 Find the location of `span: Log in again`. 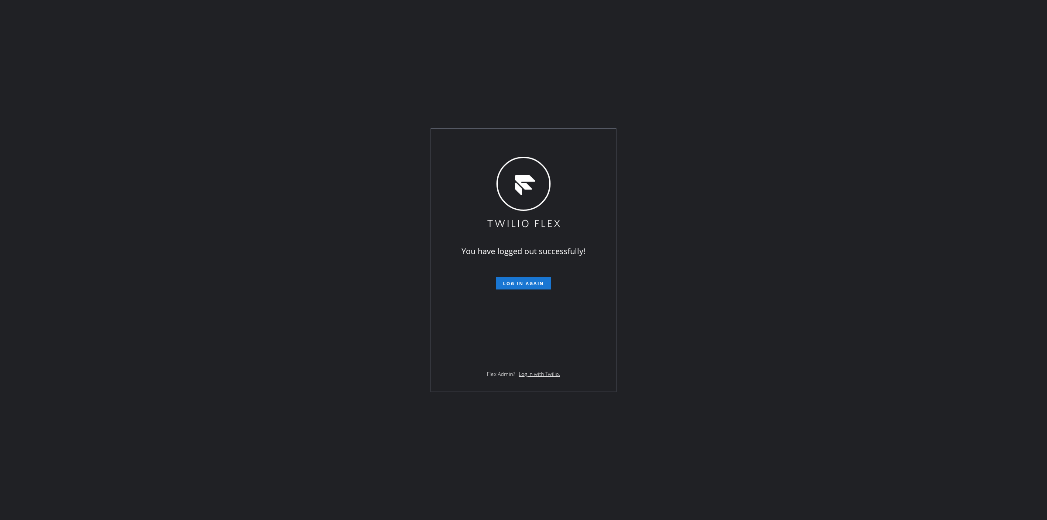

span: Log in again is located at coordinates (524, 283).